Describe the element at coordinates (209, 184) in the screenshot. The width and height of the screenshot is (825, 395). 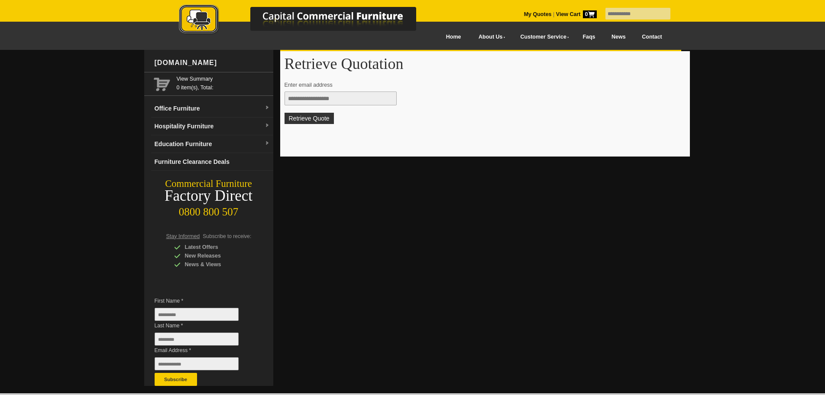
I see `div: Commercial Furniture` at that location.